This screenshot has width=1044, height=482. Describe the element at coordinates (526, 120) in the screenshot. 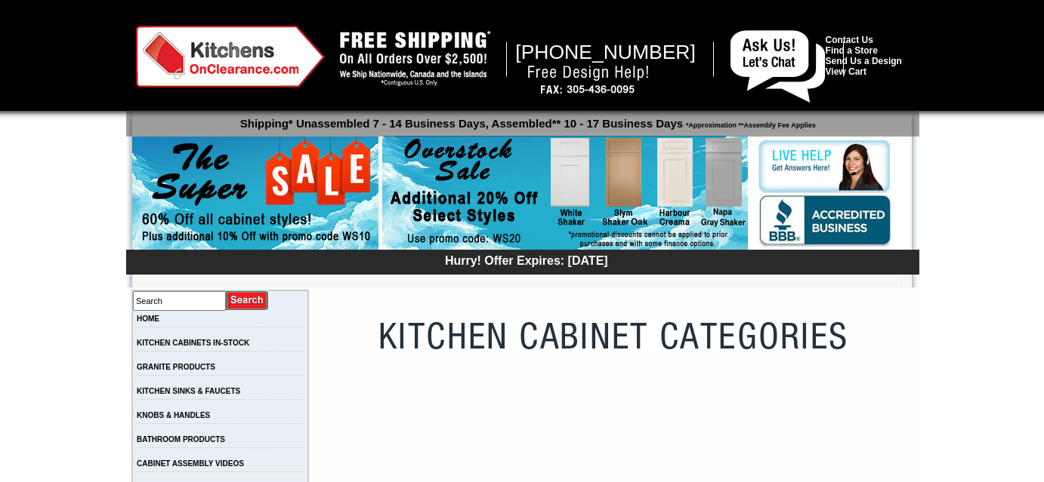

I see `p: Shipping* Unassembled 7 - 14 Business Days, Assembled** 10 - 17 Business Days` at that location.